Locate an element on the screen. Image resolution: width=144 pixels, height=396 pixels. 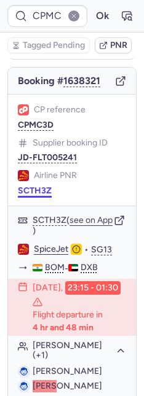
span: BOM is located at coordinates (55, 268).